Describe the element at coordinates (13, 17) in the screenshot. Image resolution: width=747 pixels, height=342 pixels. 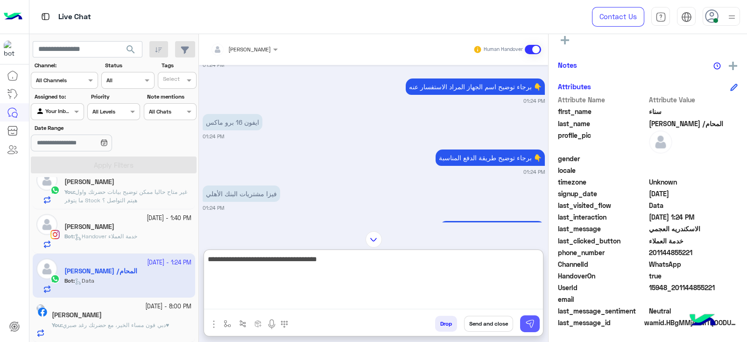
I see `img: Logo` at that location.